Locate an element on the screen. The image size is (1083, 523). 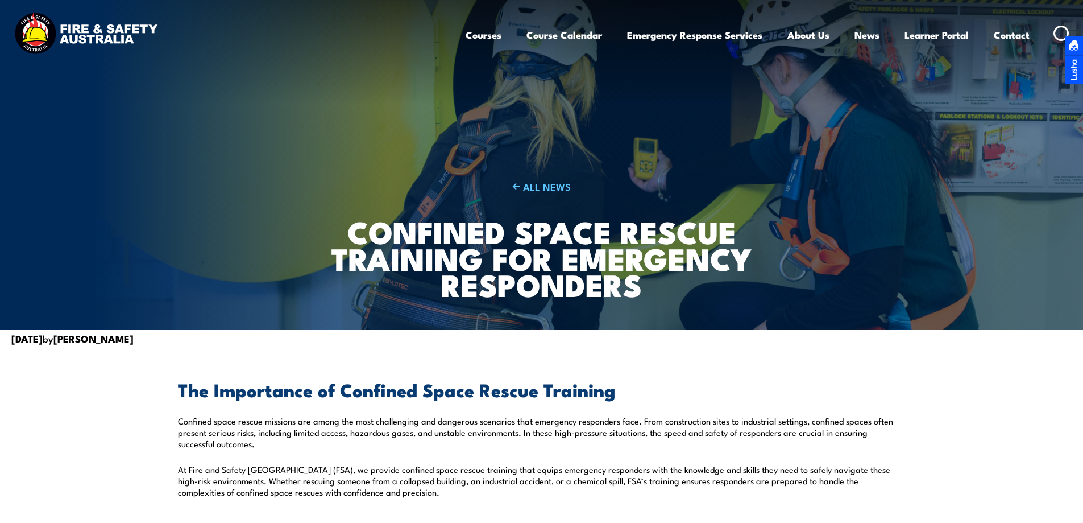
a: Courses is located at coordinates (483, 35).